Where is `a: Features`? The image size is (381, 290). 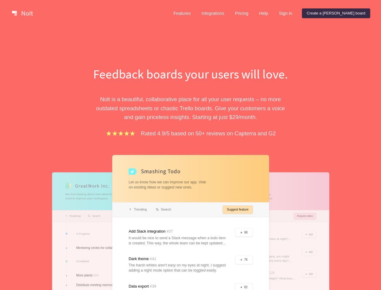 a: Features is located at coordinates (182, 13).